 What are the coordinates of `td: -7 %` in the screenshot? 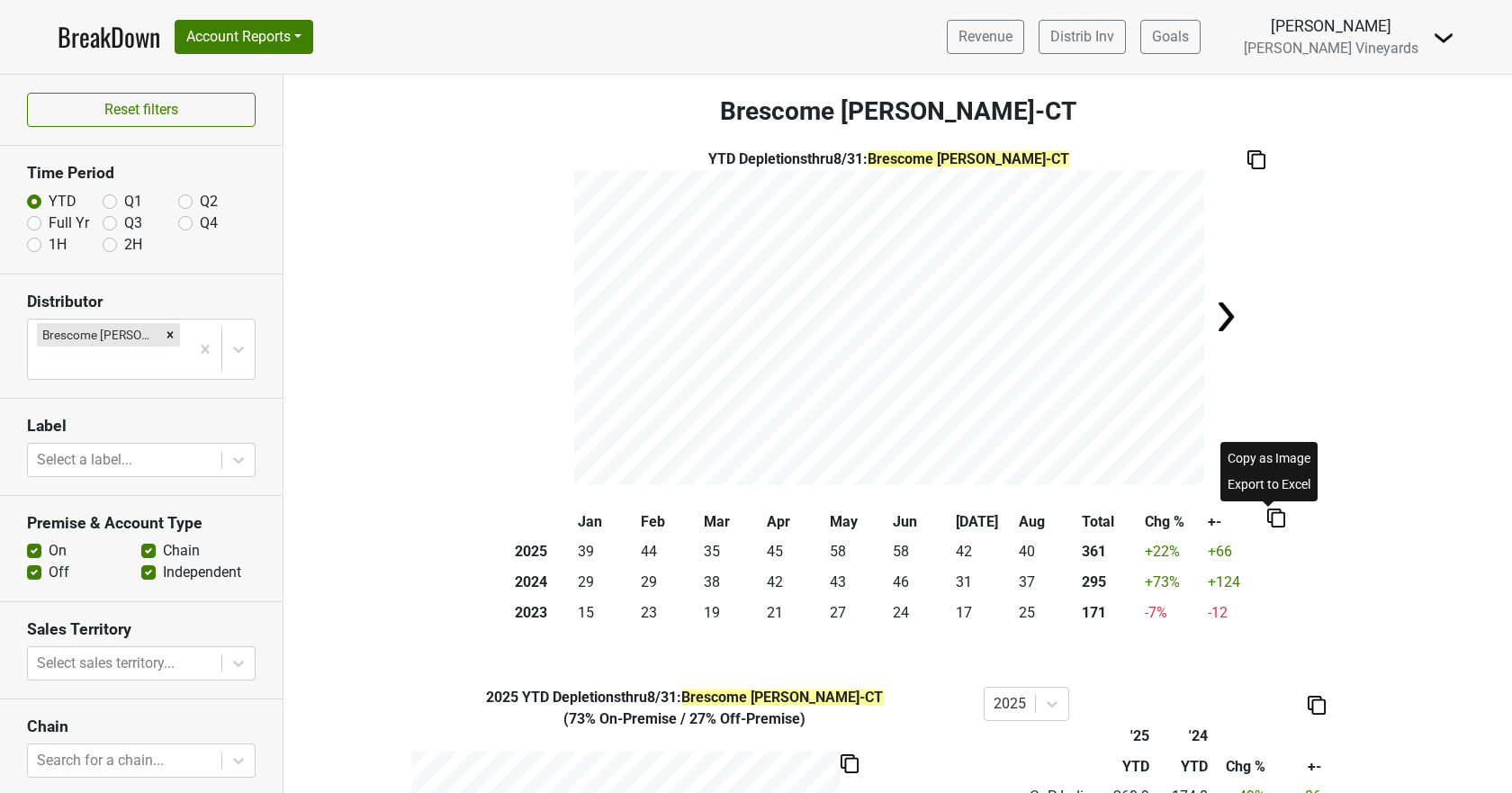 It's located at (1172, 613).